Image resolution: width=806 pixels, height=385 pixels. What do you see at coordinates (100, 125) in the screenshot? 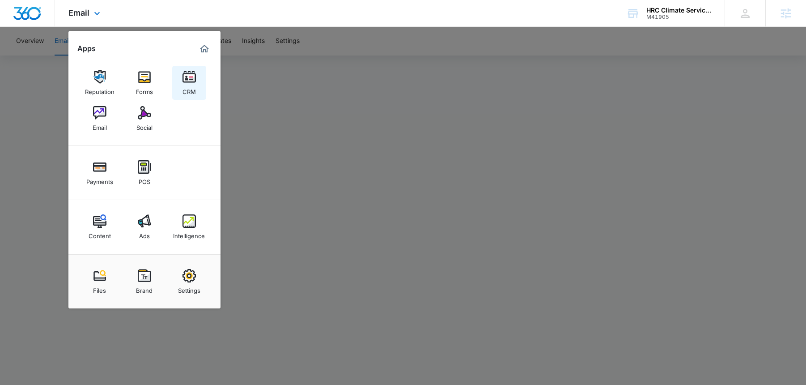
I see `div: Email` at bounding box center [100, 125].